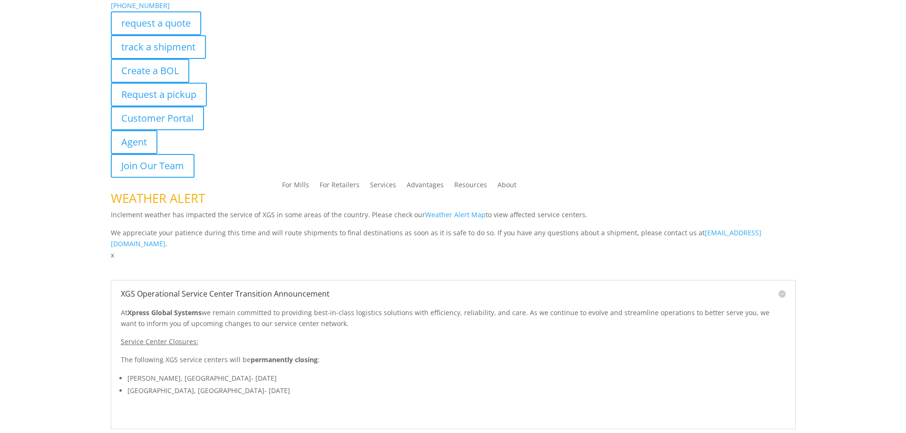 This screenshot has height=433, width=906. What do you see at coordinates (453, 239) in the screenshot?
I see `p: We appreciate your patience during this time and will route shipments to final destinations as so...` at bounding box center [453, 239].